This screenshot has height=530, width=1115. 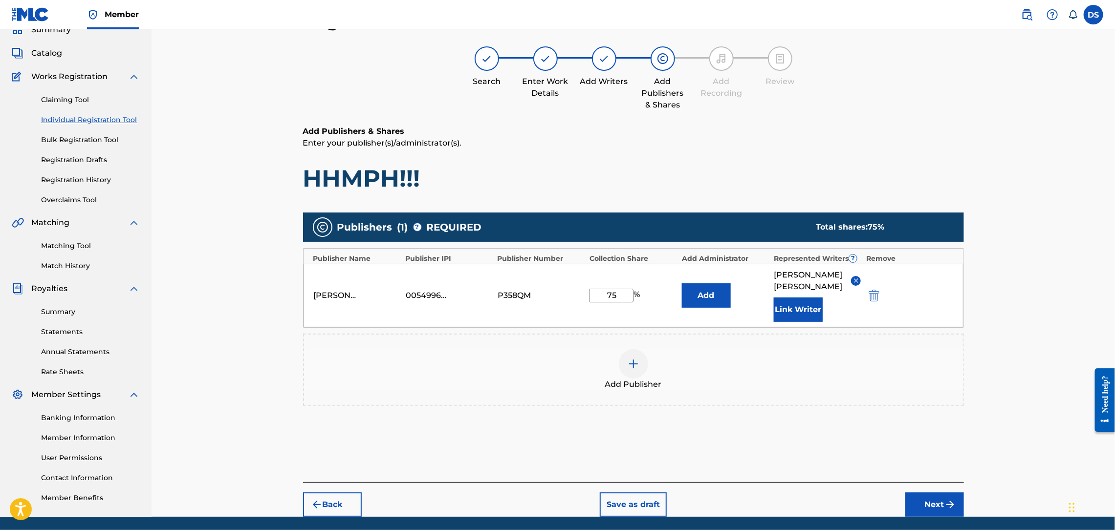 I want to click on p: Enter your publisher(s)/administrator(s)., so click(x=633, y=143).